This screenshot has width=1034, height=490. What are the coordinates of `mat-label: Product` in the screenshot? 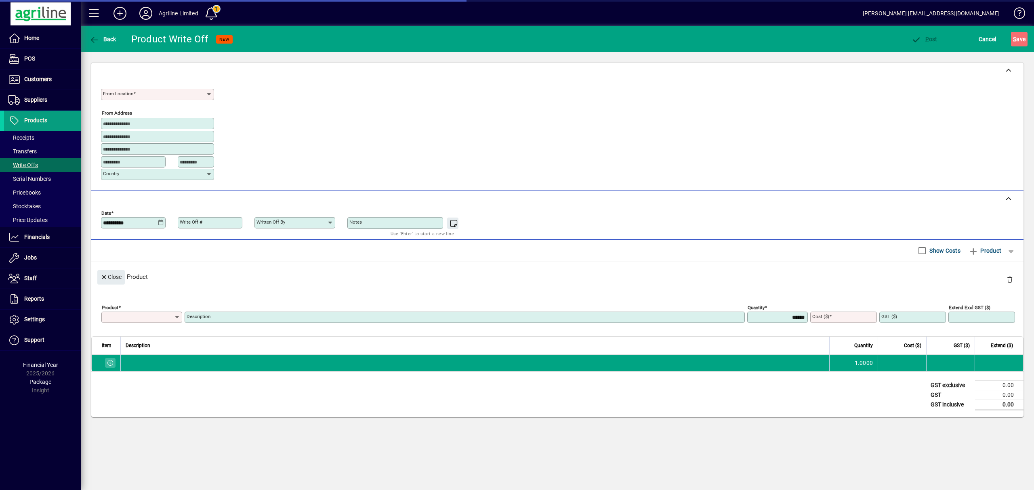 It's located at (110, 307).